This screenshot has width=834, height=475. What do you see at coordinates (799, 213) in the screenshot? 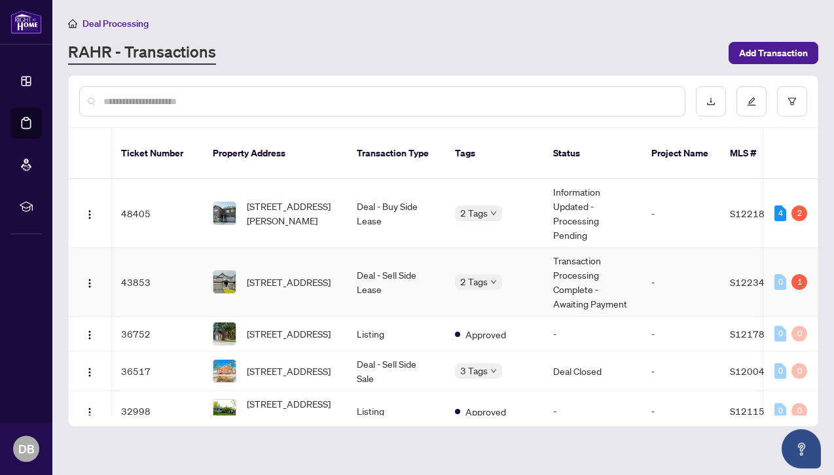
I see `div: 2` at bounding box center [799, 213].